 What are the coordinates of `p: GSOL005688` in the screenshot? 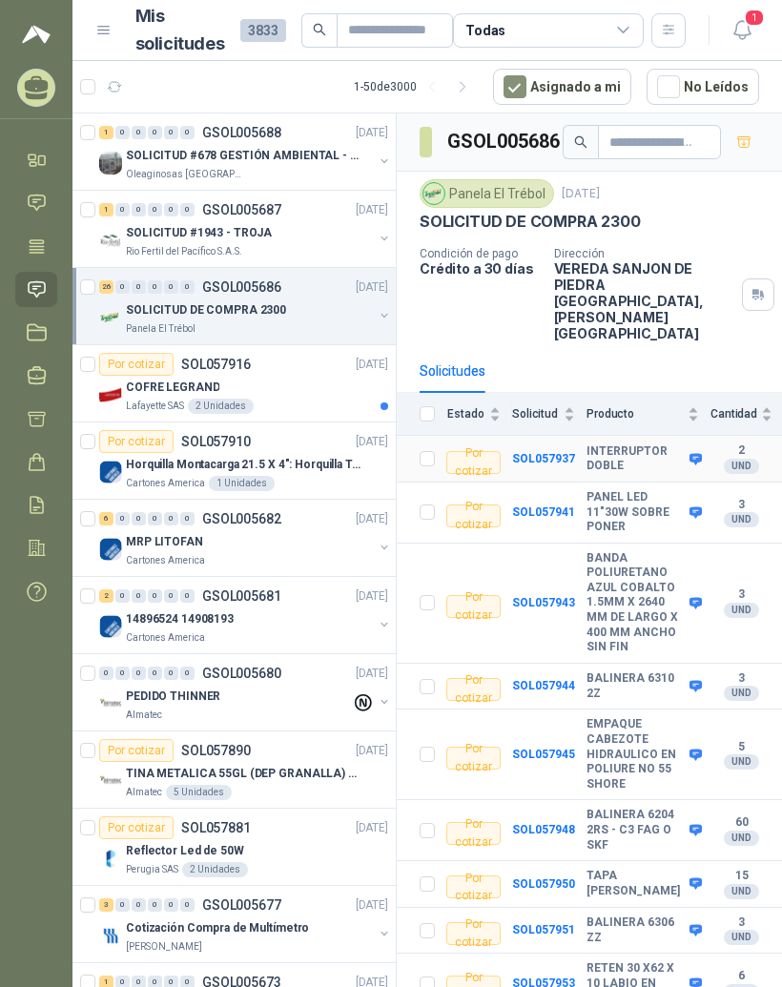 It's located at (241, 132).